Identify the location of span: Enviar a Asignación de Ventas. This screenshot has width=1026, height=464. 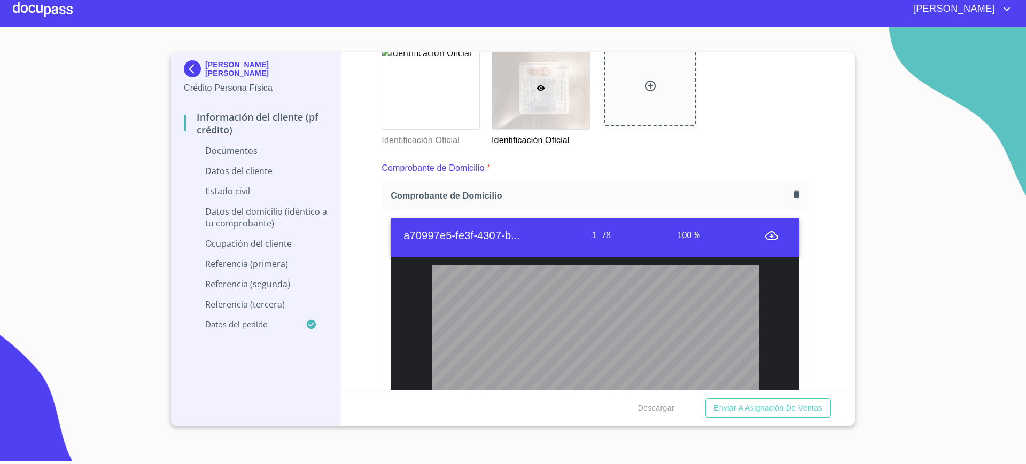
(768, 408).